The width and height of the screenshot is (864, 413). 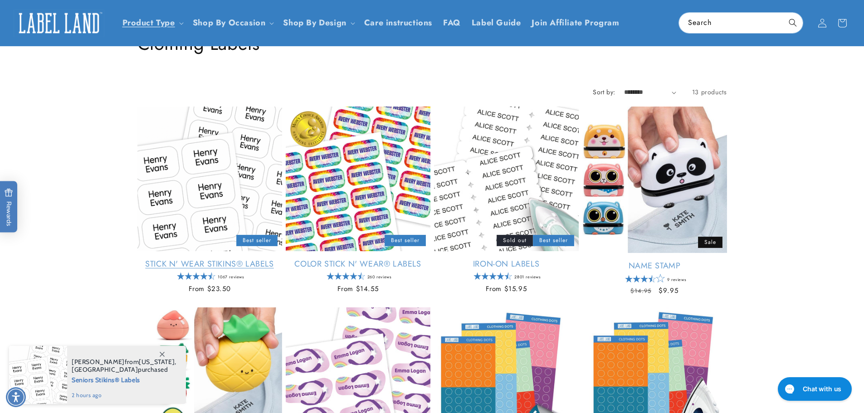 What do you see at coordinates (506, 264) in the screenshot?
I see `a: Iron-On Labels` at bounding box center [506, 264].